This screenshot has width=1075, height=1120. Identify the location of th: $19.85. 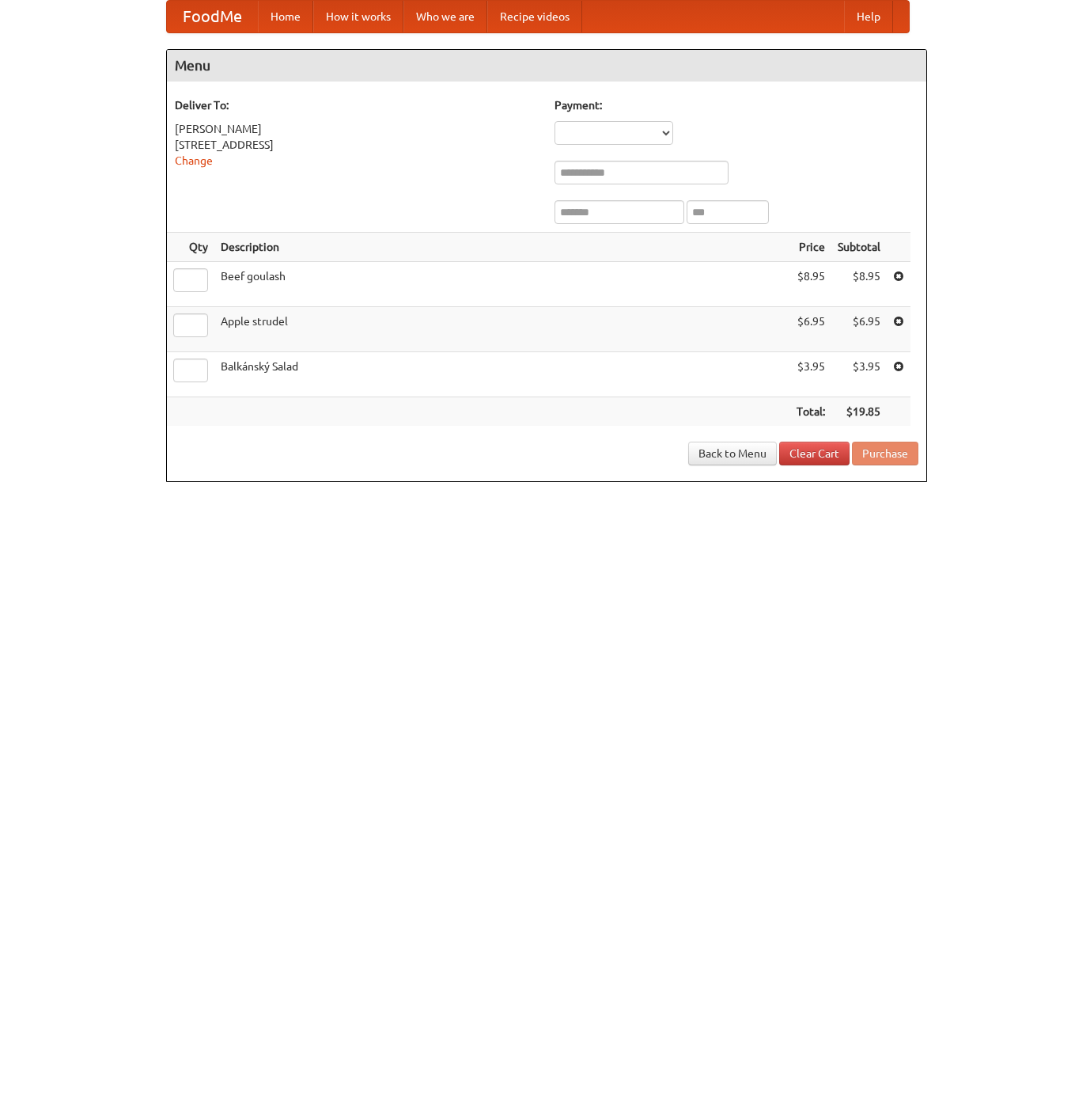
(859, 411).